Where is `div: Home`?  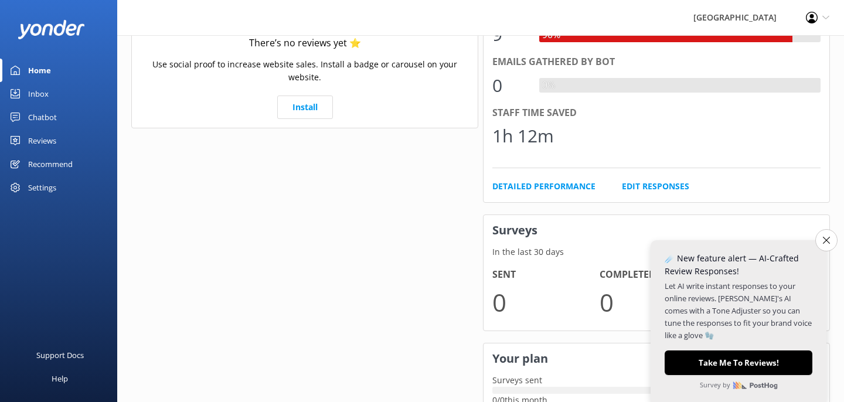 div: Home is located at coordinates (39, 70).